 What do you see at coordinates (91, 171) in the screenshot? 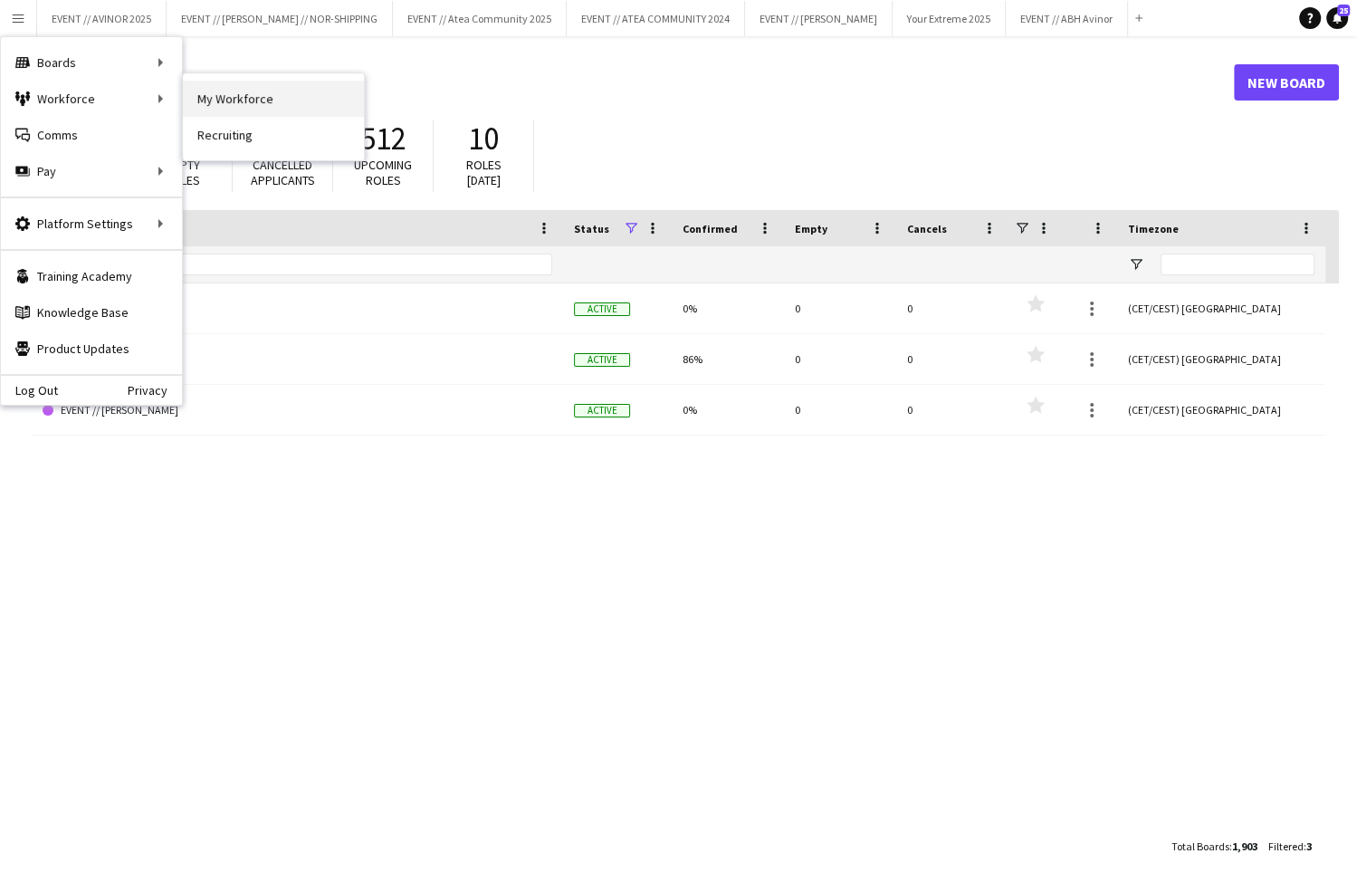
I see `div: Pay` at bounding box center [91, 171].